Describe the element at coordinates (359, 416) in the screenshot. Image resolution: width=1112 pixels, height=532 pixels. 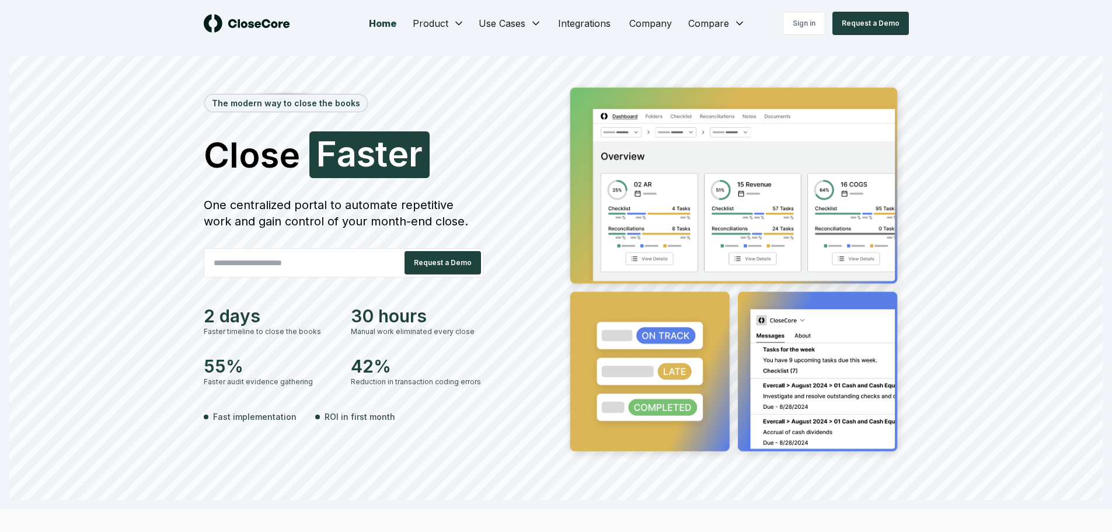
I see `span: ROI in first month` at that location.